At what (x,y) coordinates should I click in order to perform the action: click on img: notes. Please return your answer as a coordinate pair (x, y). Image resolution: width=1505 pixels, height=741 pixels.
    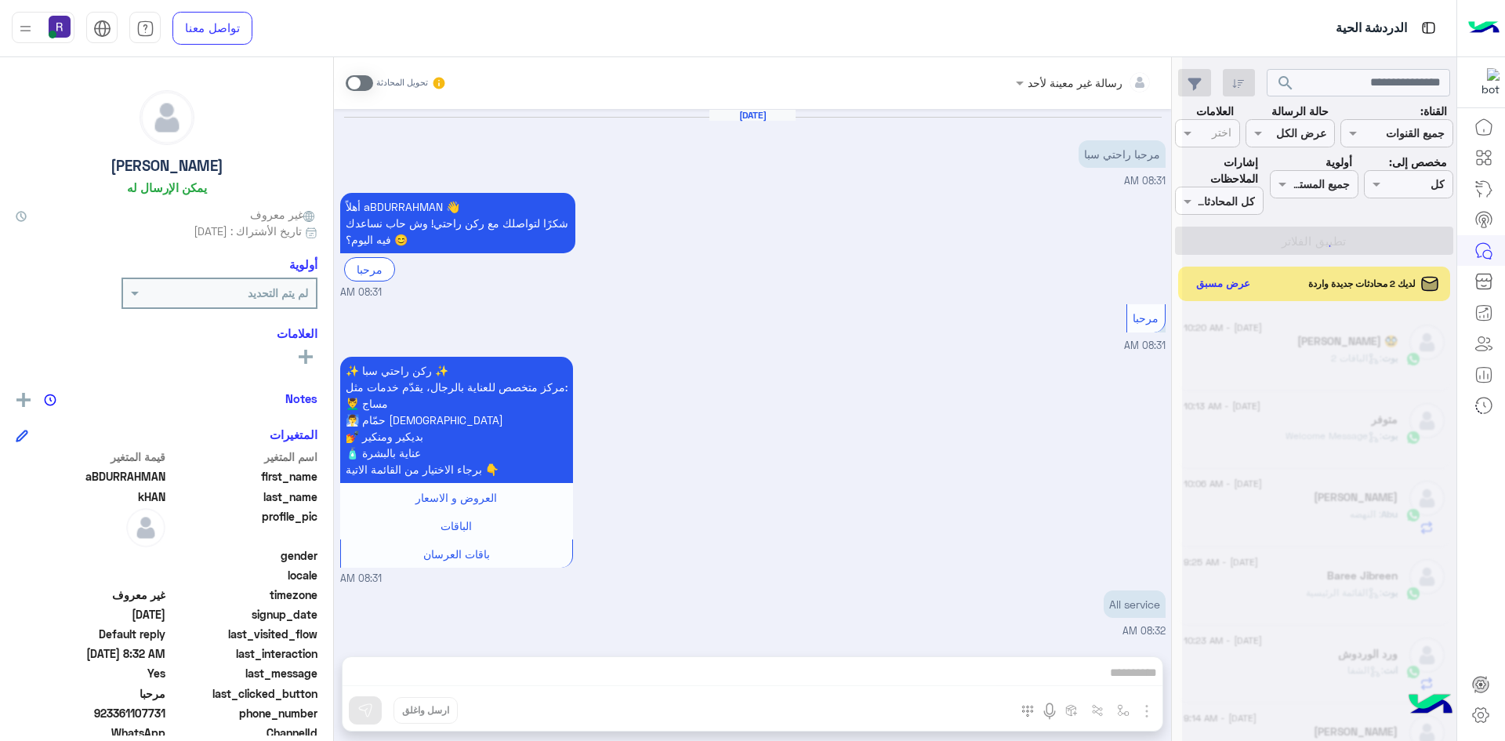
    Looking at the image, I should click on (50, 400).